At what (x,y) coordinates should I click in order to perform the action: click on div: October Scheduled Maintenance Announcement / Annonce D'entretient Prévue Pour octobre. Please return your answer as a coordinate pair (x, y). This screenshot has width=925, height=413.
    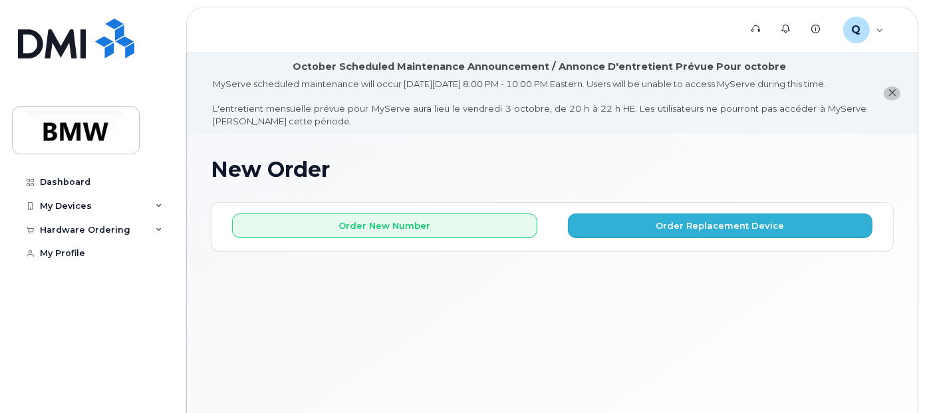
    Looking at the image, I should click on (540, 66).